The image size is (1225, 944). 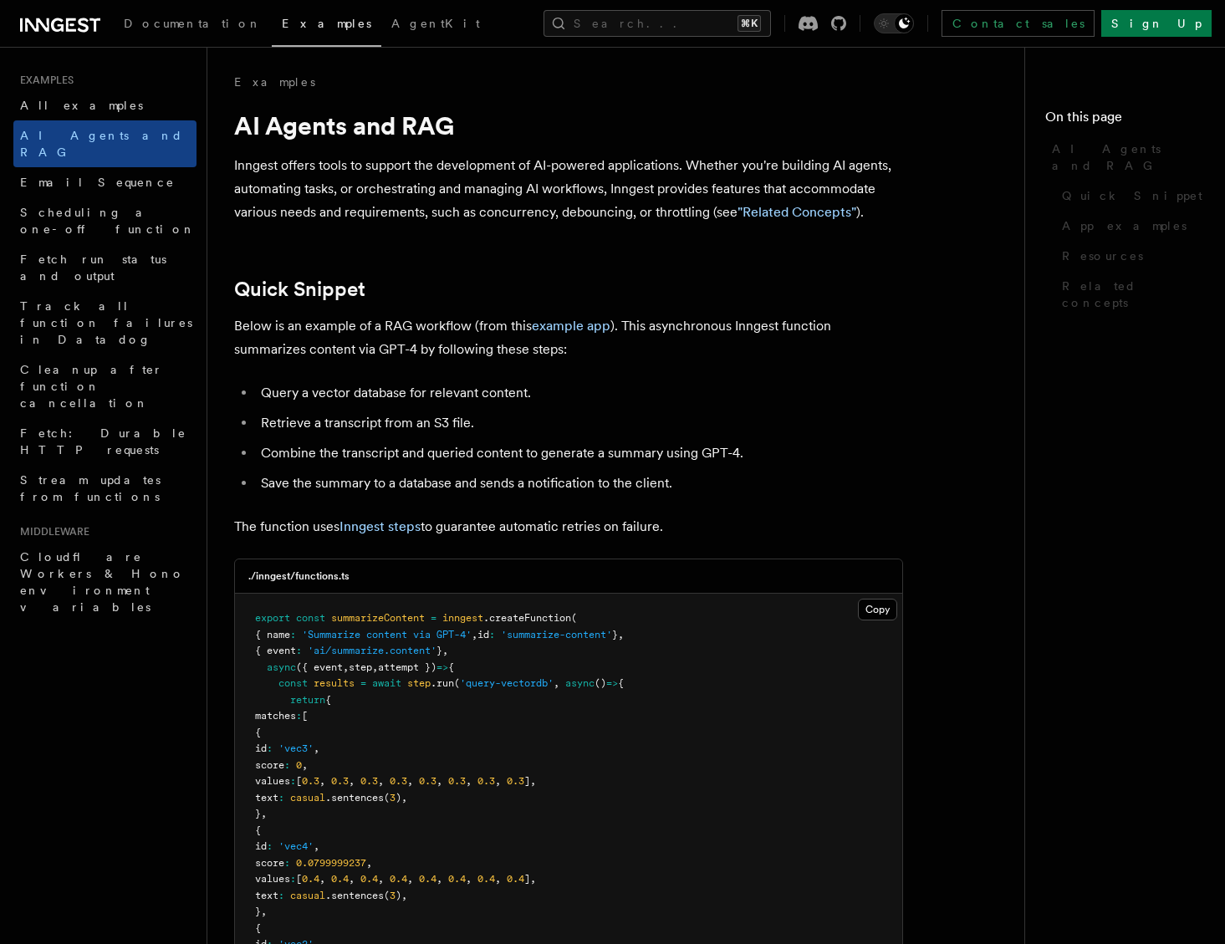 What do you see at coordinates (106, 323) in the screenshot?
I see `span: Track all function failures in Datadog` at bounding box center [106, 323].